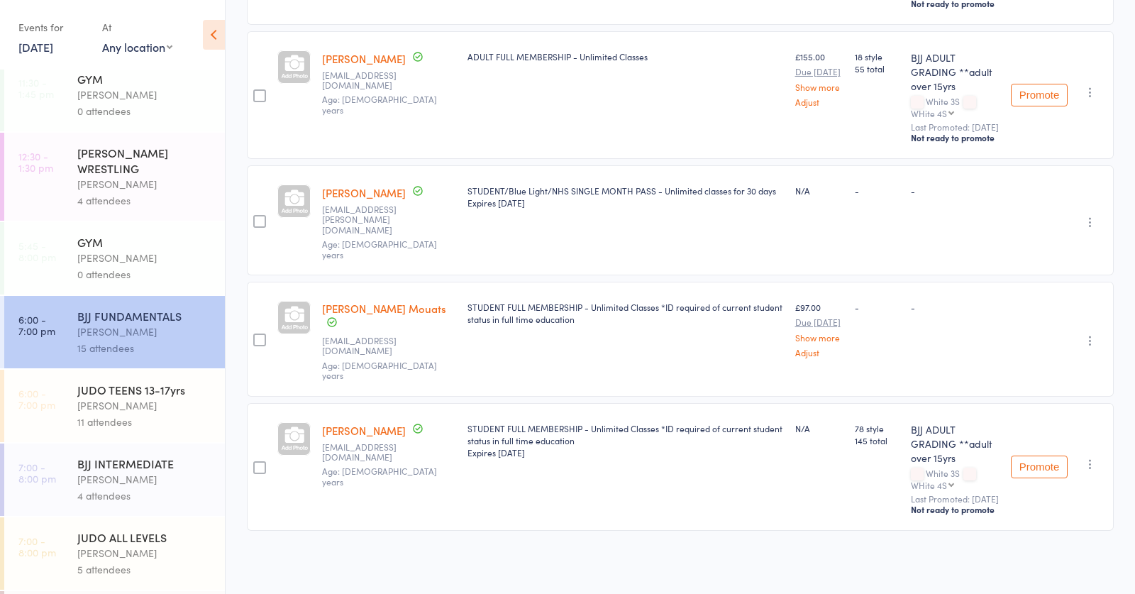 This screenshot has height=594, width=1135. What do you see at coordinates (145, 347) in the screenshot?
I see `div: 15 attendees` at bounding box center [145, 347].